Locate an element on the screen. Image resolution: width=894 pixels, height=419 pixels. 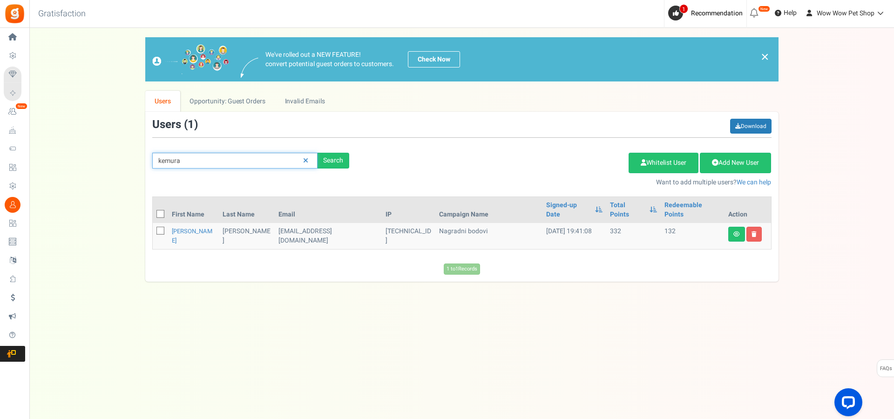
a: Opportunity: Guest Orders is located at coordinates (227, 101).